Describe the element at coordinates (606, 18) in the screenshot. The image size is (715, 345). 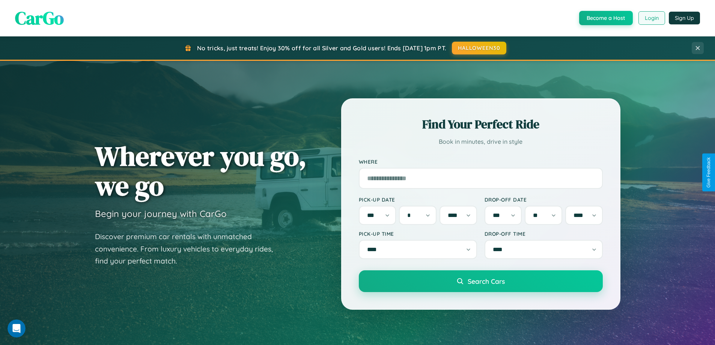
I see `button: Become a Host` at that location.